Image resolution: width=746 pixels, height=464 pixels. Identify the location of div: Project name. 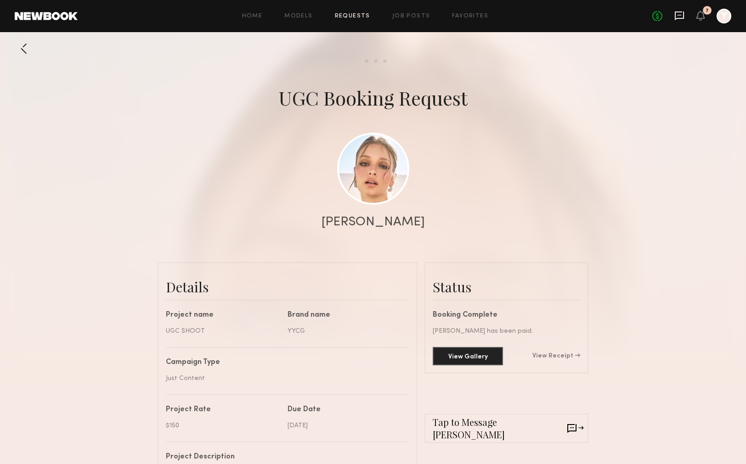
(223, 315).